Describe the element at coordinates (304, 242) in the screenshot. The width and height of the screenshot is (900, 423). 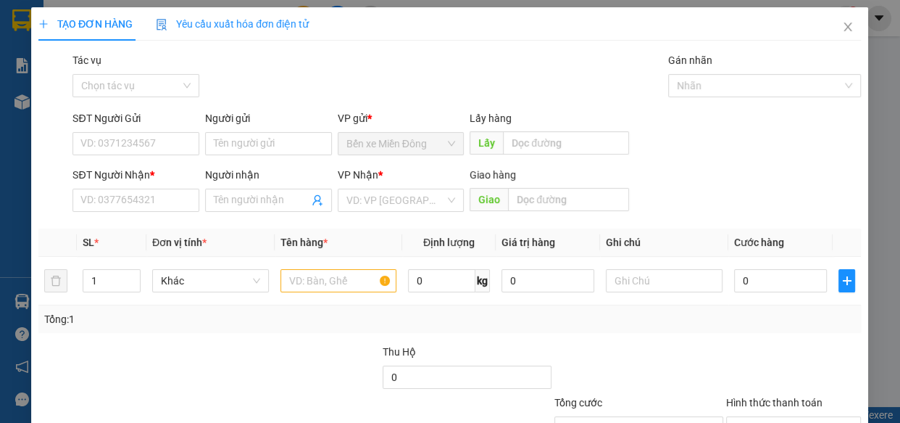
I see `span: Tên hàng` at that location.